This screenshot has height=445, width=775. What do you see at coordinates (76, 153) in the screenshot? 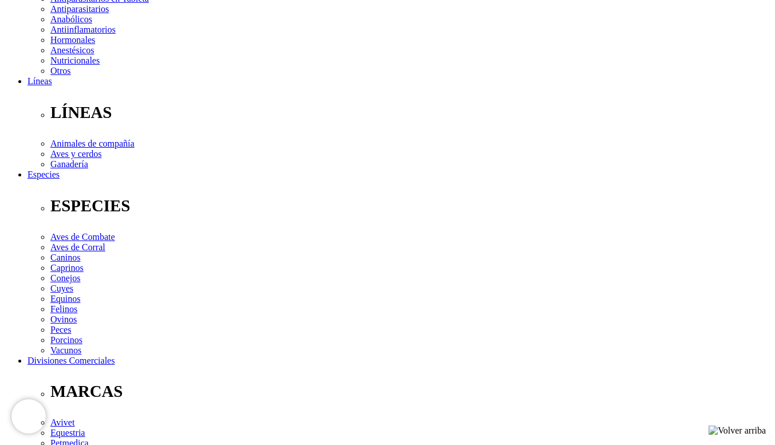
I see `a: Aves y cerdos` at bounding box center [76, 153].